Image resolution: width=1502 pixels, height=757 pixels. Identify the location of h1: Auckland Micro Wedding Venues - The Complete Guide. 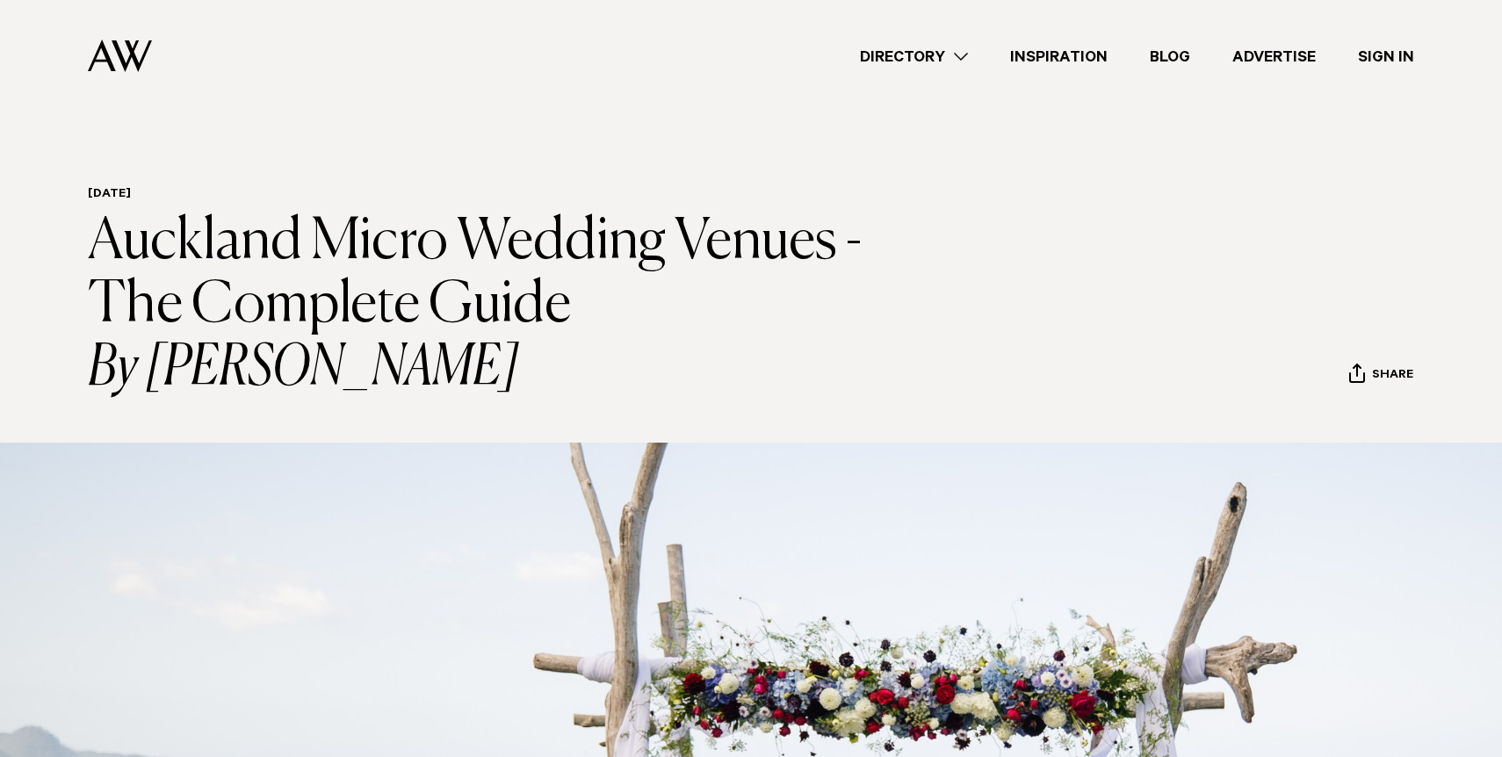
(494, 306).